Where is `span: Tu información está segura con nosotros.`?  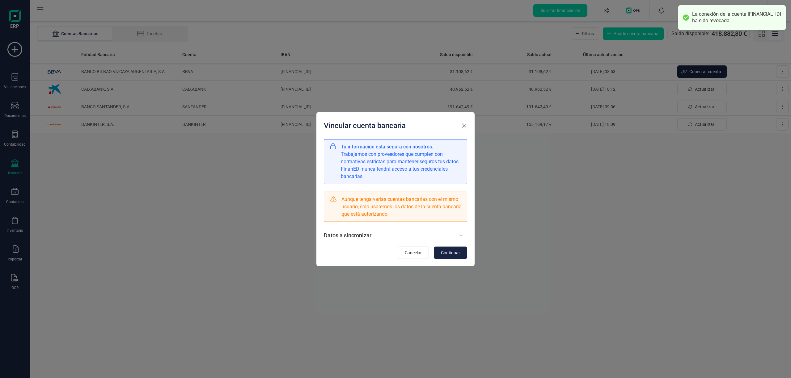
span: Tu información está segura con nosotros. is located at coordinates (401, 147).